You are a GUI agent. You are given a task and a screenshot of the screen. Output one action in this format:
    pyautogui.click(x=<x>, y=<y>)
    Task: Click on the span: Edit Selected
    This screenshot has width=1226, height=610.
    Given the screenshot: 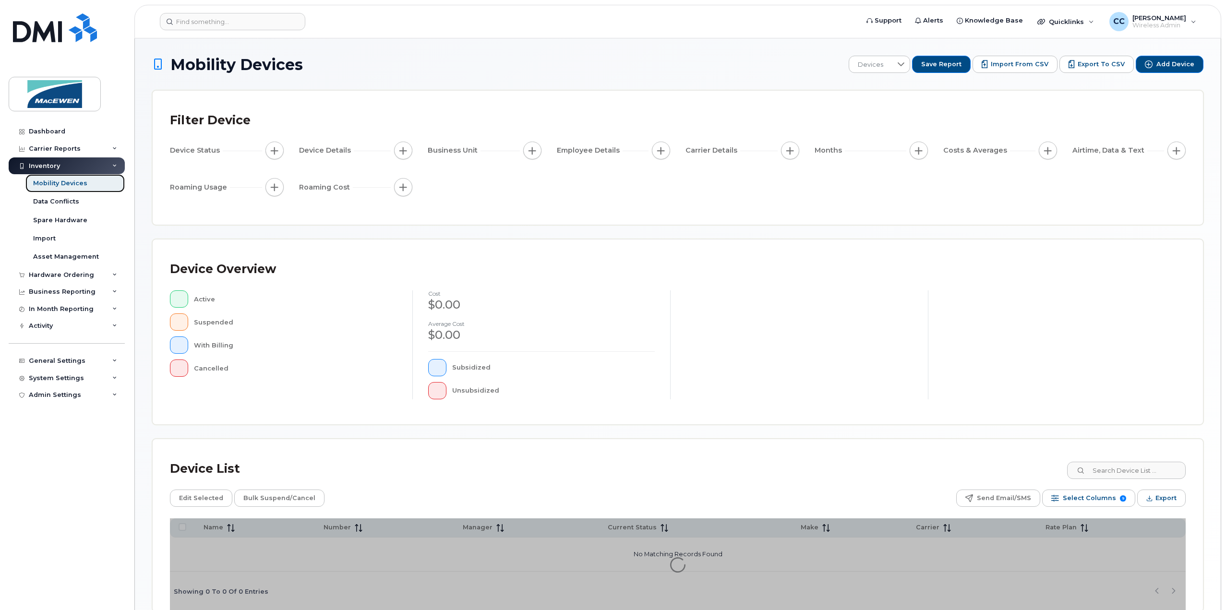 What is the action you would take?
    pyautogui.click(x=201, y=498)
    